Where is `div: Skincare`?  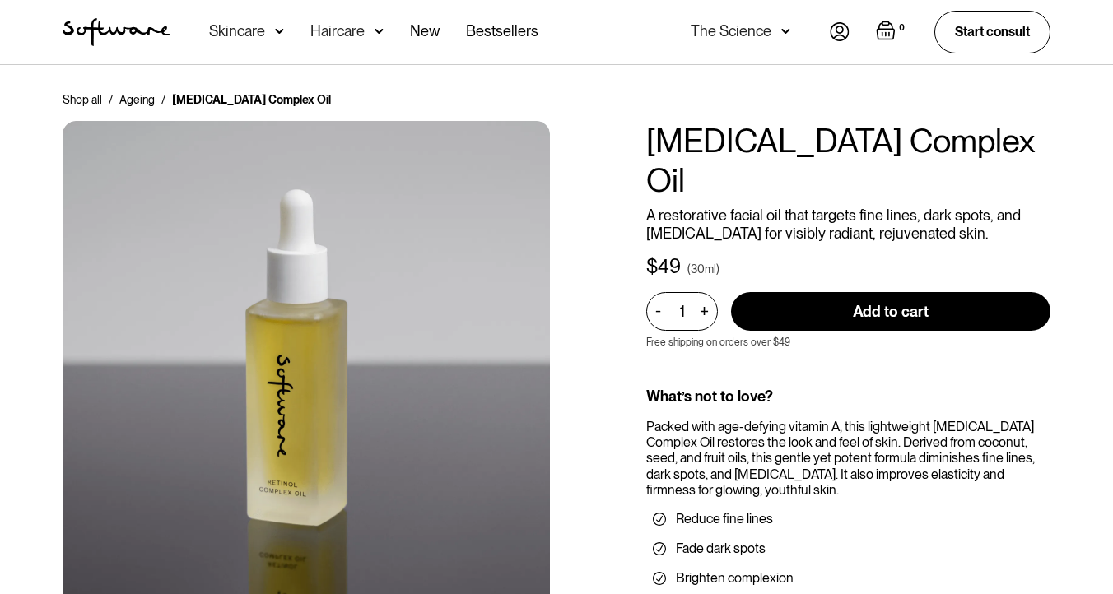 div: Skincare is located at coordinates (237, 31).